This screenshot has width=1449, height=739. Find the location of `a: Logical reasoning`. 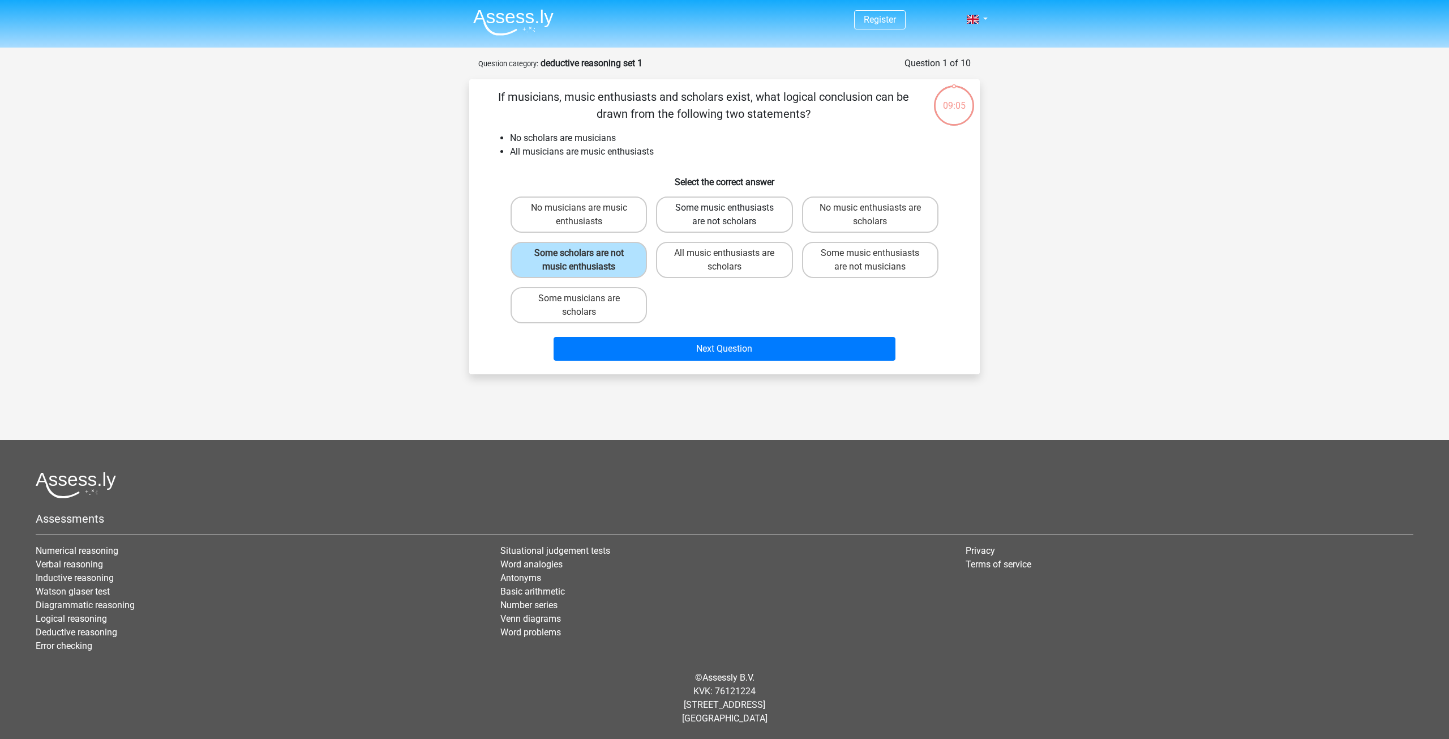

a: Logical reasoning is located at coordinates (71, 618).